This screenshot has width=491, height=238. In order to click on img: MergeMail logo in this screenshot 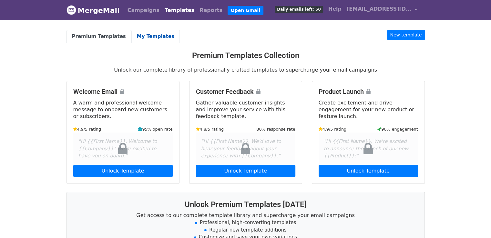, I will do `click(71, 10)`.